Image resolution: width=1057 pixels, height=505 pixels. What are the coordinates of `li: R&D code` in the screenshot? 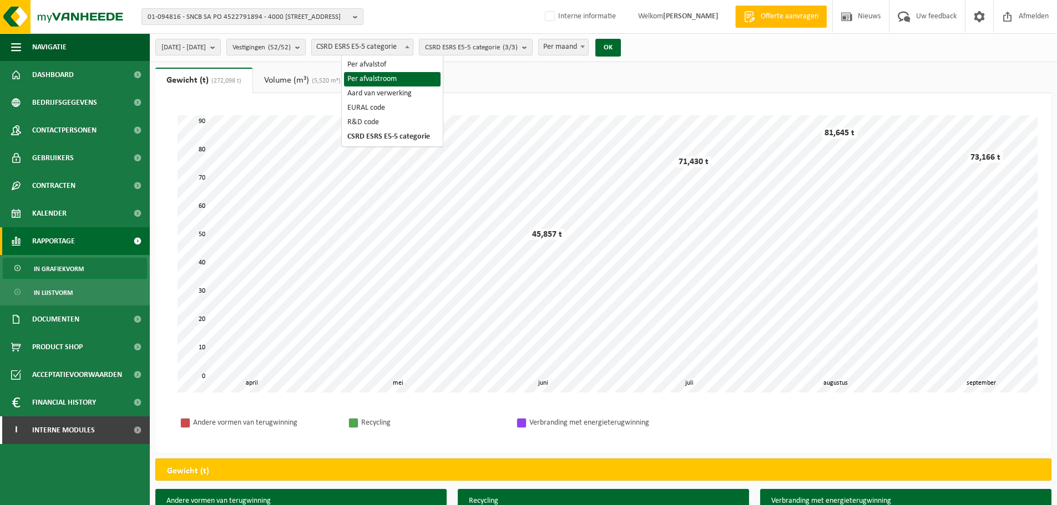 It's located at (392, 123).